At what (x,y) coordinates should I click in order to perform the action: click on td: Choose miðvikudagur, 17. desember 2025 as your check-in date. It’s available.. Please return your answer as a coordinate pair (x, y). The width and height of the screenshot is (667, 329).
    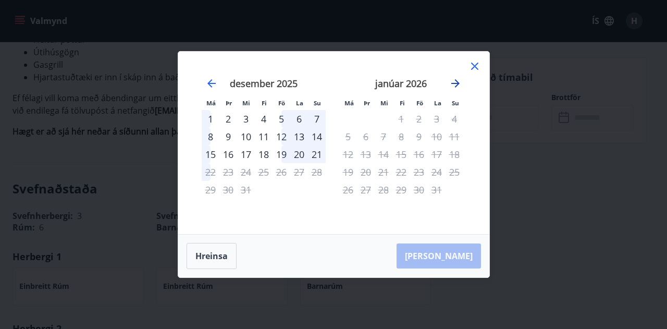
    Looking at the image, I should click on (246, 154).